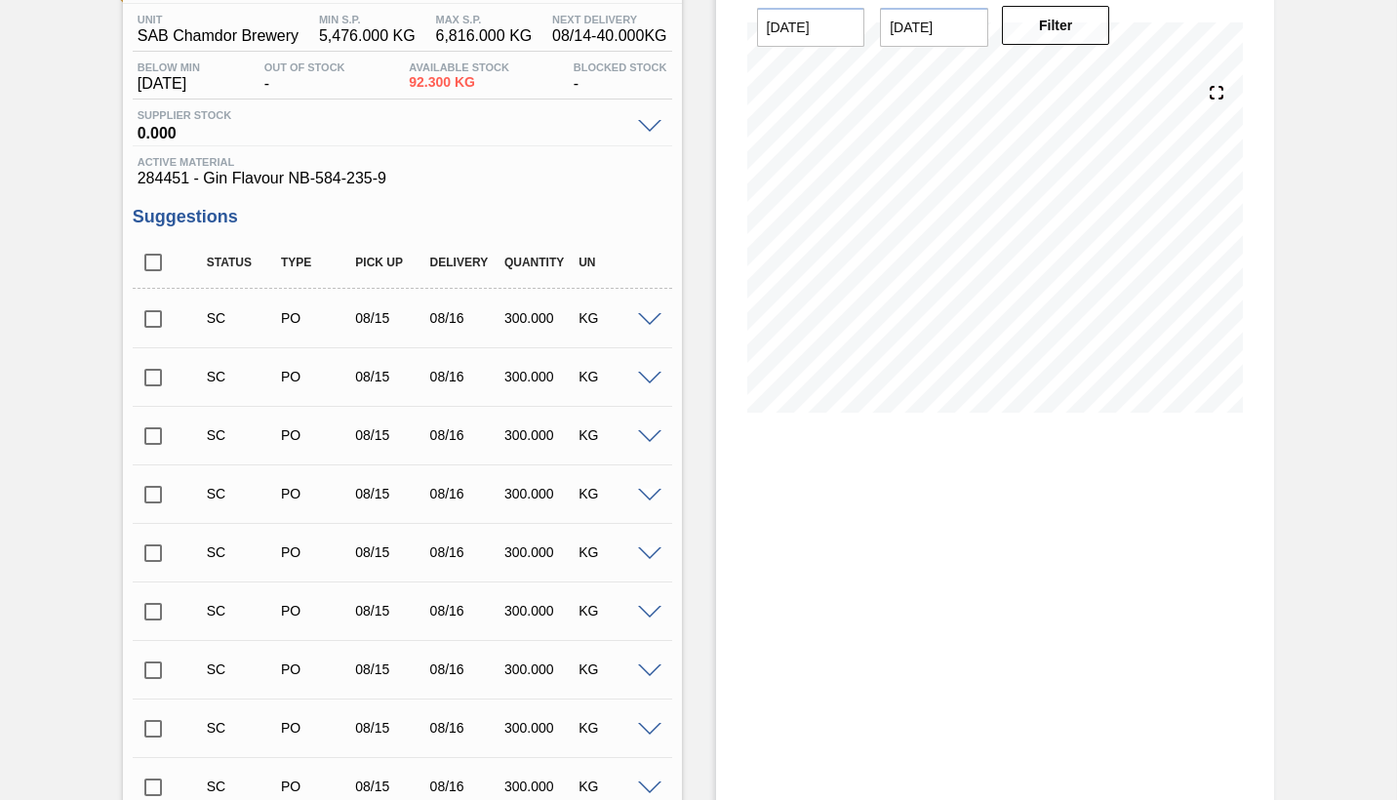 The height and width of the screenshot is (800, 1397). What do you see at coordinates (218, 20) in the screenshot?
I see `span: Unit` at bounding box center [218, 20].